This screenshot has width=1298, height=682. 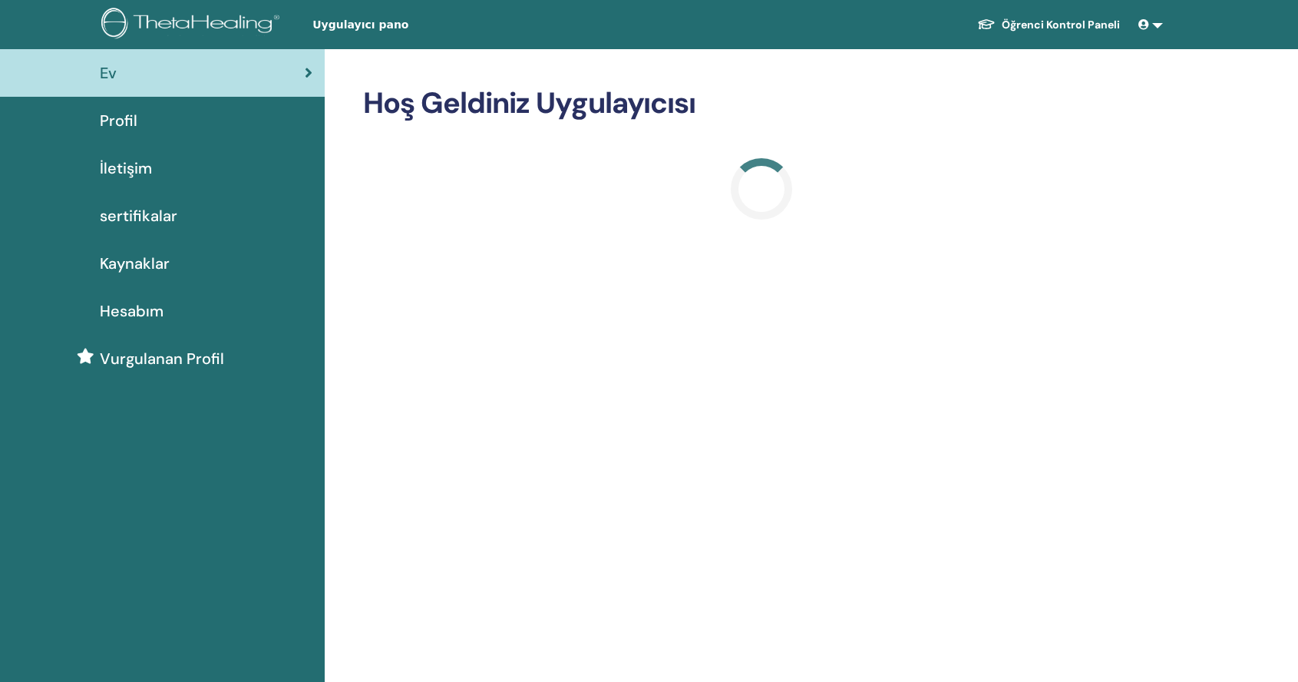 I want to click on span: Profil, so click(x=118, y=121).